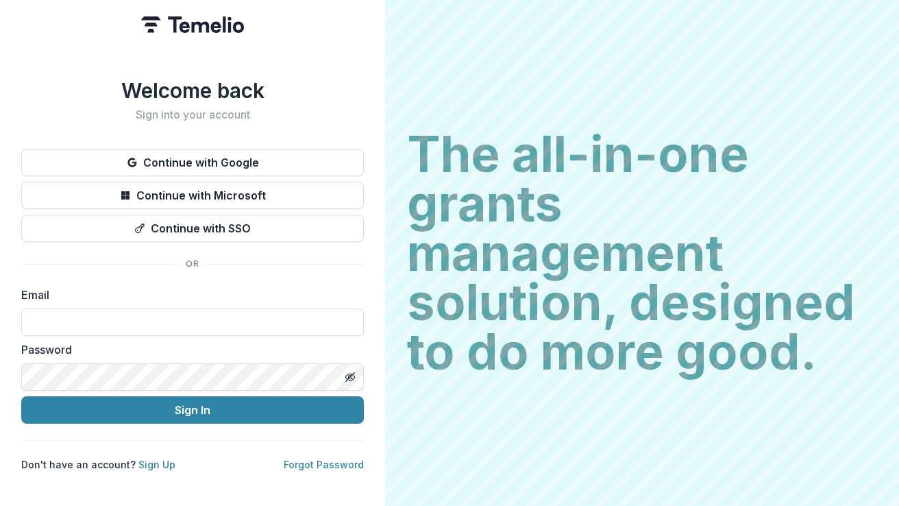 The image size is (899, 506). I want to click on button: Continue with Google, so click(193, 162).